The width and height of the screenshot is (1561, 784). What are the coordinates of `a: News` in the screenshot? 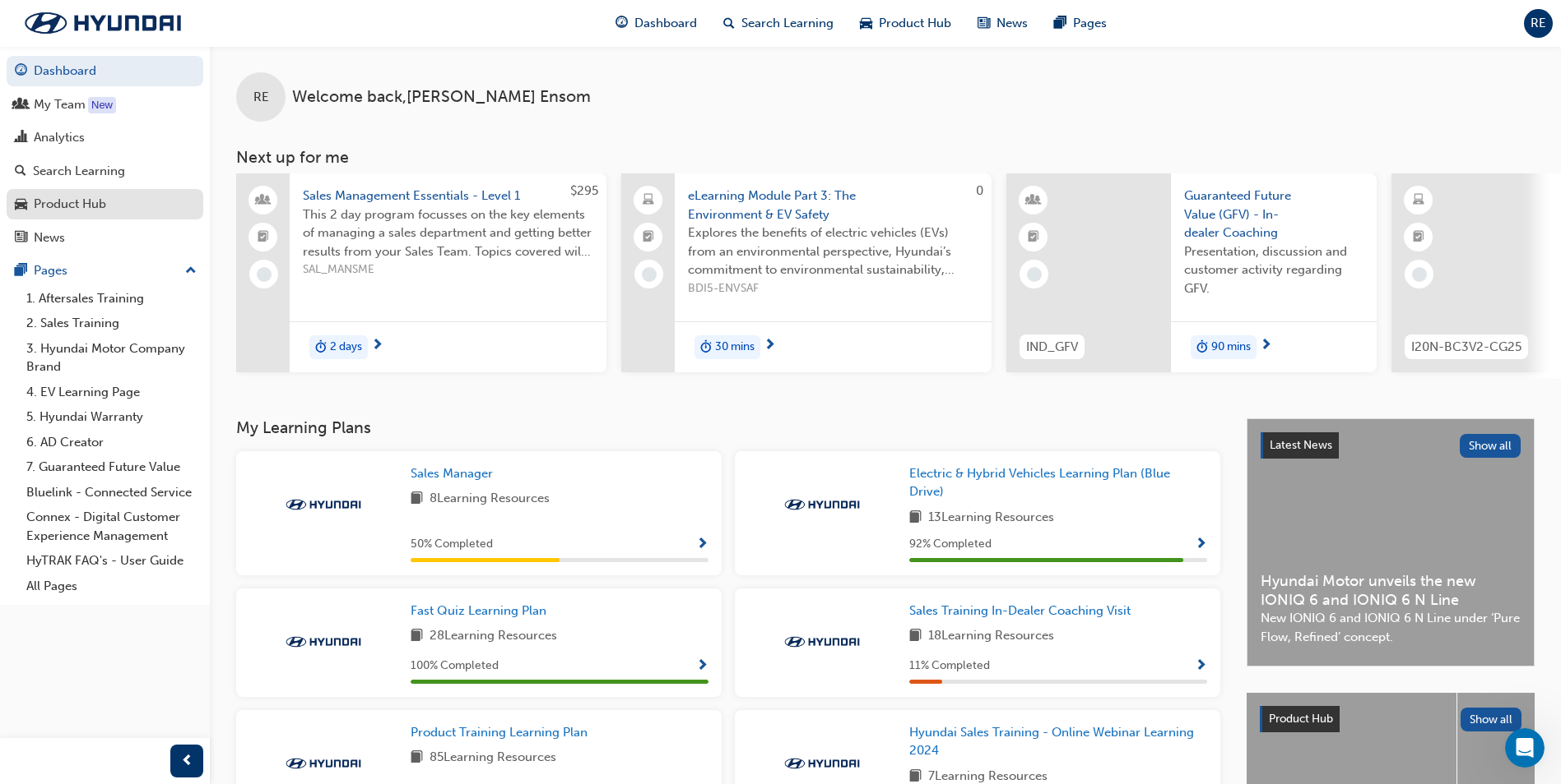 It's located at (105, 238).